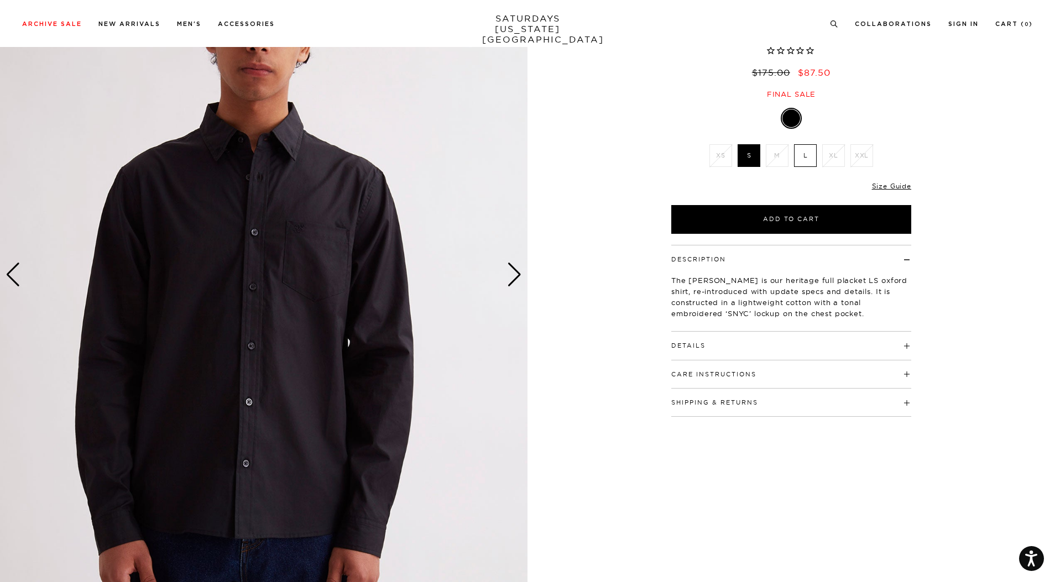  What do you see at coordinates (1014, 24) in the screenshot?
I see `a: Cart (0)` at bounding box center [1014, 24].